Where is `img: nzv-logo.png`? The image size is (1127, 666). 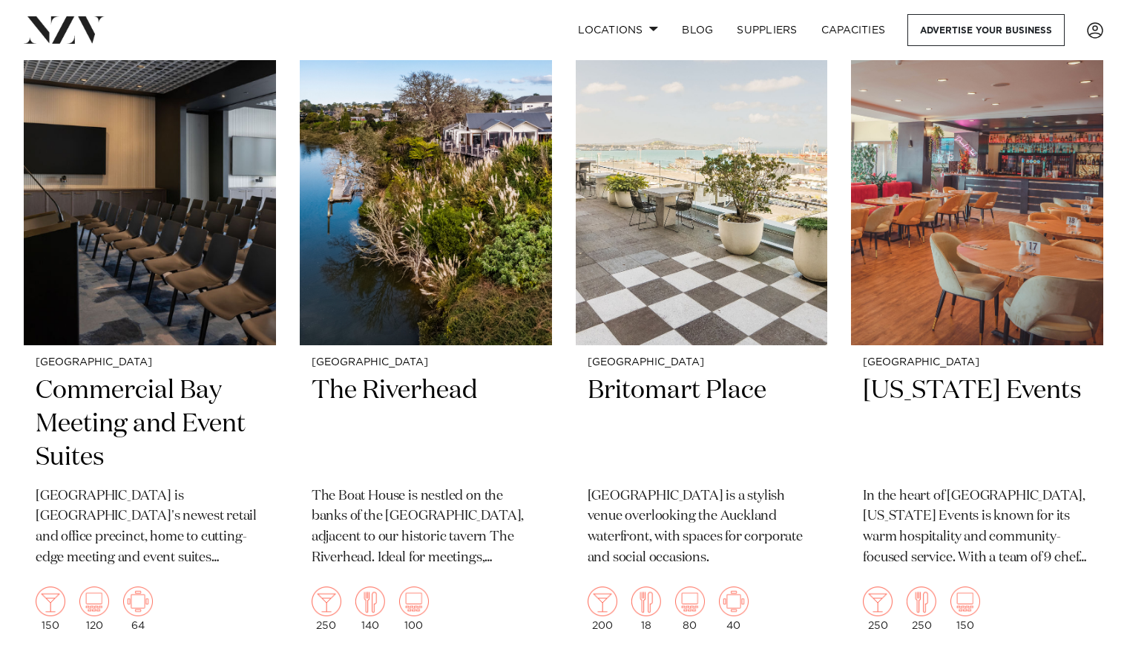
img: nzv-logo.png is located at coordinates (64, 30).